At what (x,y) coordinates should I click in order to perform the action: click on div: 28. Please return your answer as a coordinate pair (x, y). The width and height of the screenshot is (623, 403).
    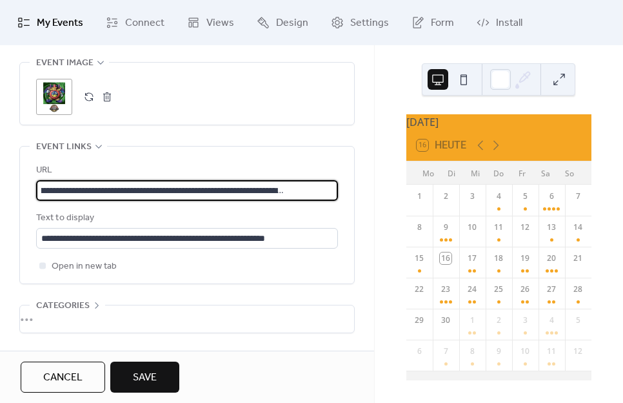
    Looking at the image, I should click on (578, 289).